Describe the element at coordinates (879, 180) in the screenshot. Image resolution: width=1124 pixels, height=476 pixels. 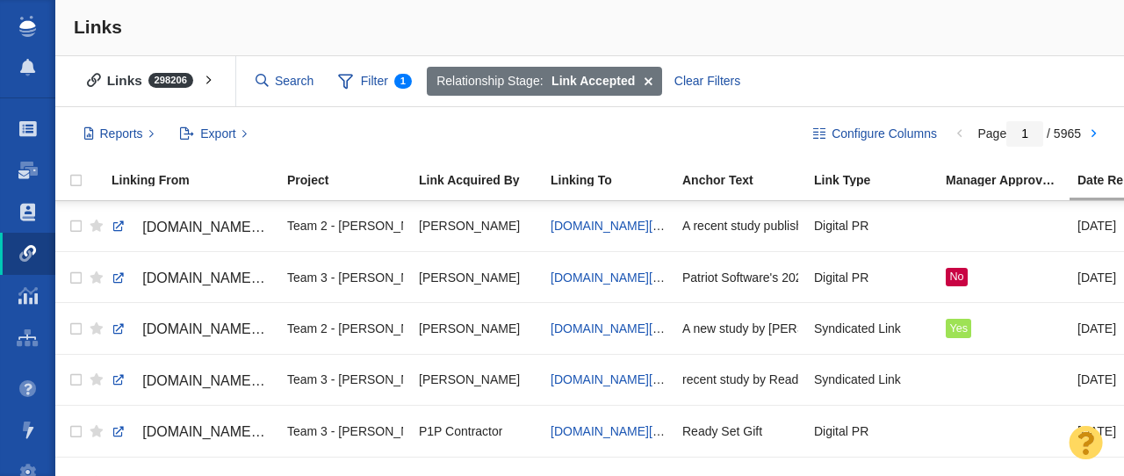
I see `div: Link Type` at that location.